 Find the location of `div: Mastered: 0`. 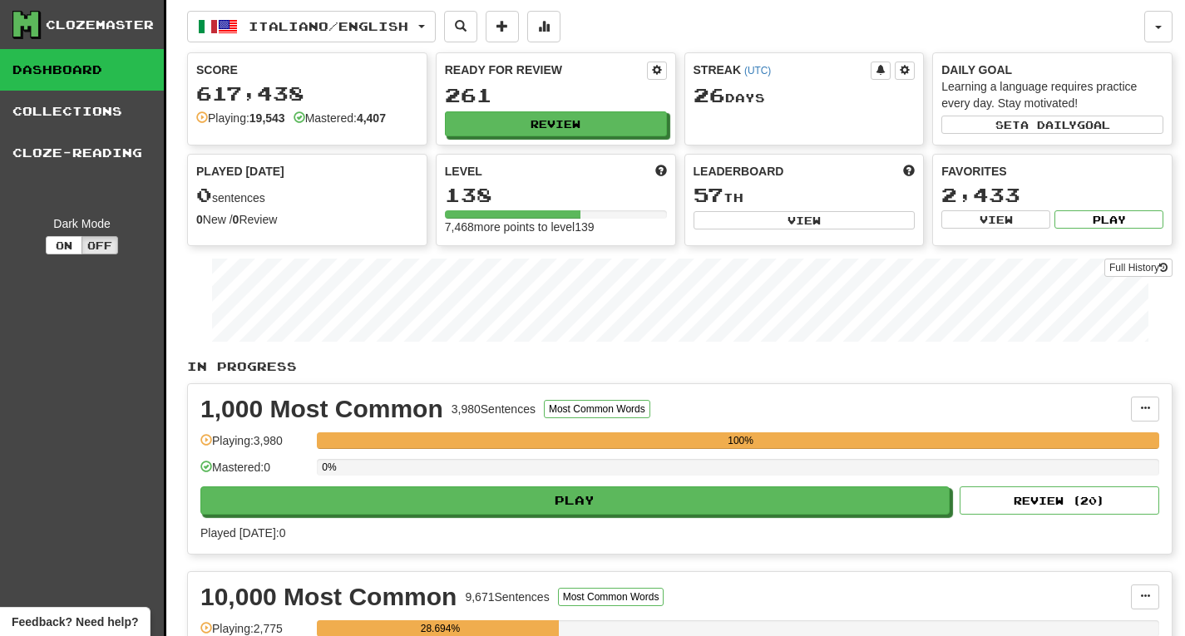

div: Mastered: 0 is located at coordinates (254, 472).